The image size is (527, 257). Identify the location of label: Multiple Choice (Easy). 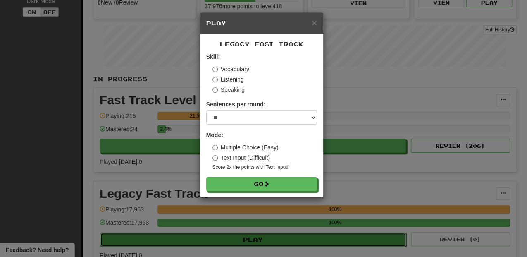
(245, 147).